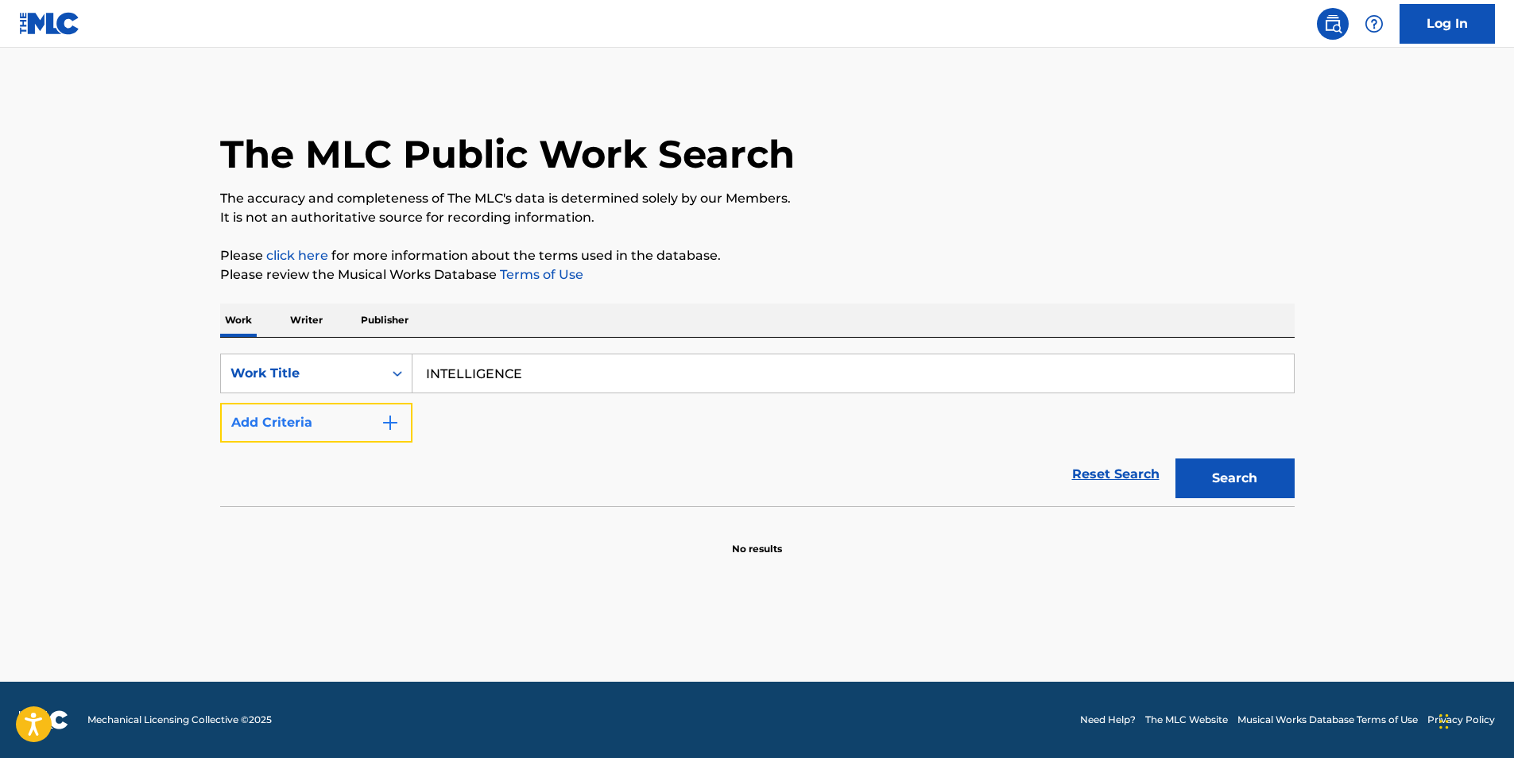 The image size is (1514, 758). What do you see at coordinates (180, 720) in the screenshot?
I see `span: Mechanical Licensing Collective © 2025` at bounding box center [180, 720].